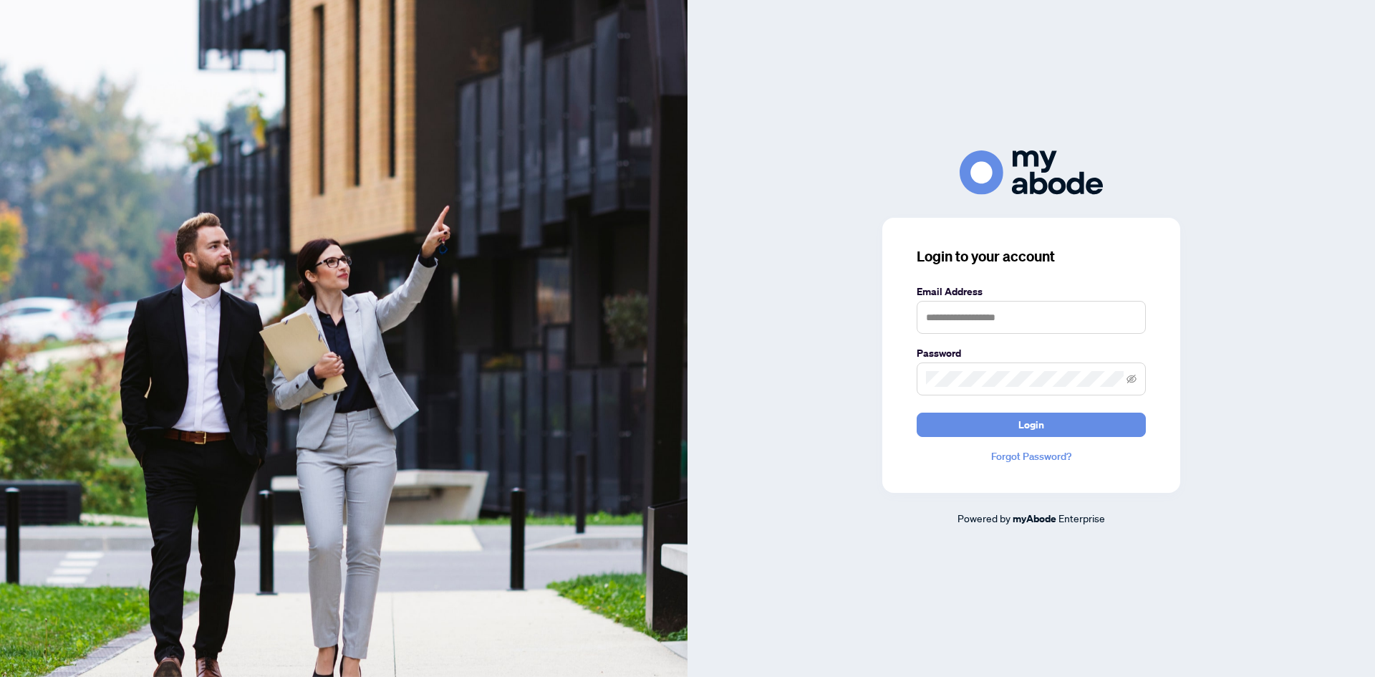 The height and width of the screenshot is (677, 1375). Describe the element at coordinates (1132, 379) in the screenshot. I see `span: eye-invisible` at that location.